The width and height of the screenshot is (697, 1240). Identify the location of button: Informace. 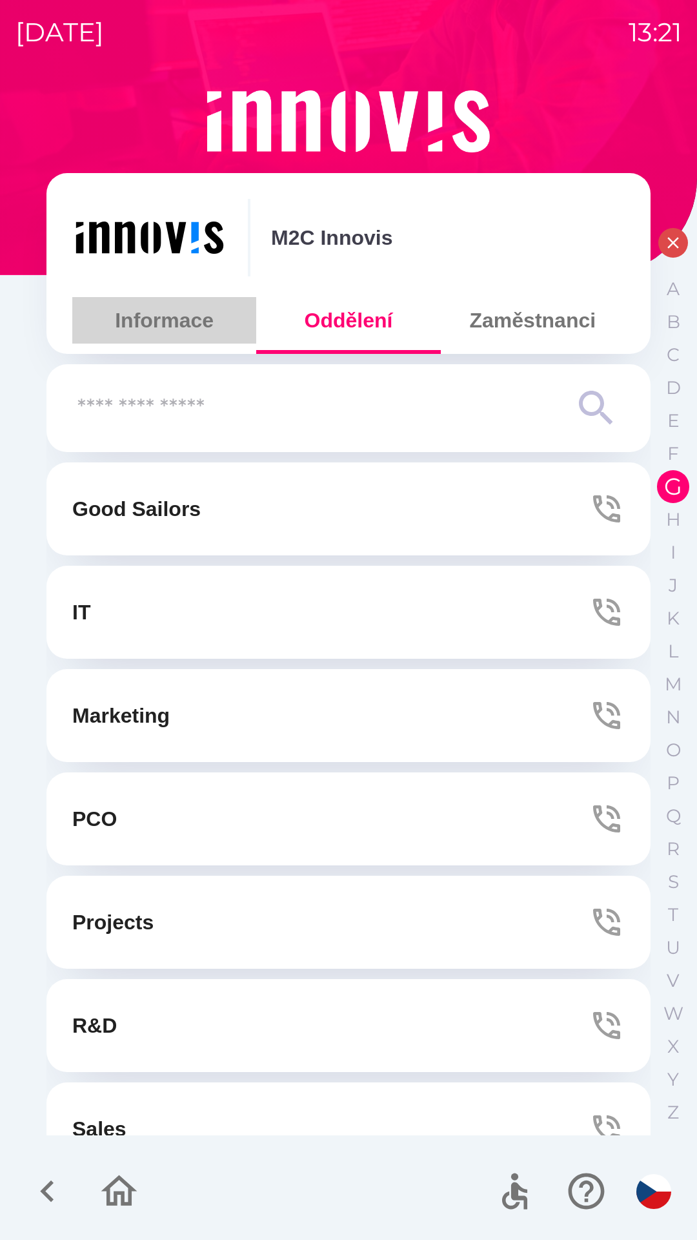
(164, 320).